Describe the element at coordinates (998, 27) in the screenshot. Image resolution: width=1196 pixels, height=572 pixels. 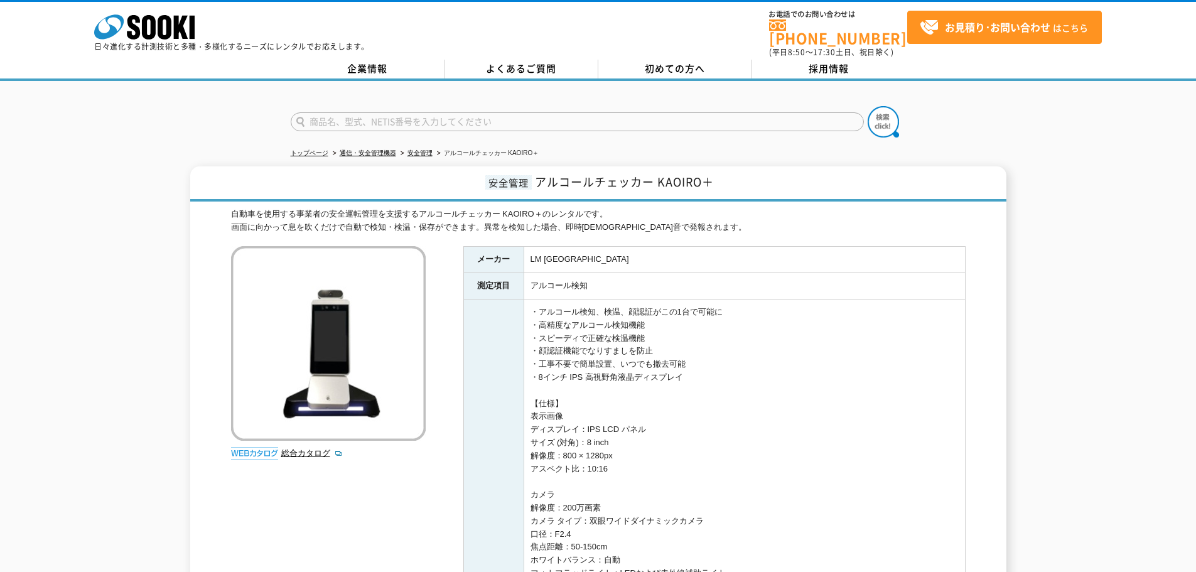
I see `strong: お見積り･お問い合わせ` at that location.